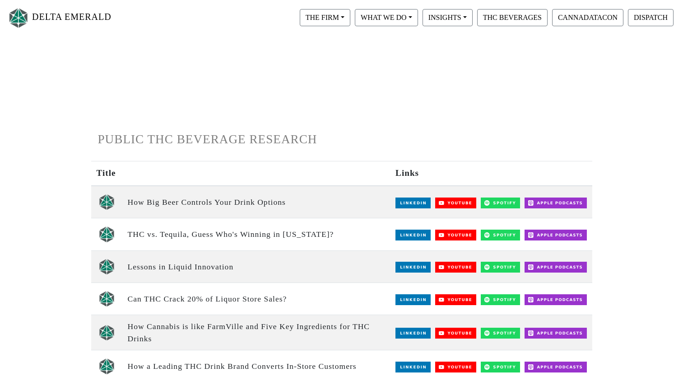 This screenshot has height=377, width=683. What do you see at coordinates (257, 332) in the screenshot?
I see `td: How Cannabis is like FarmVille and Five Key Ingredients for THC Drinks` at bounding box center [257, 332].